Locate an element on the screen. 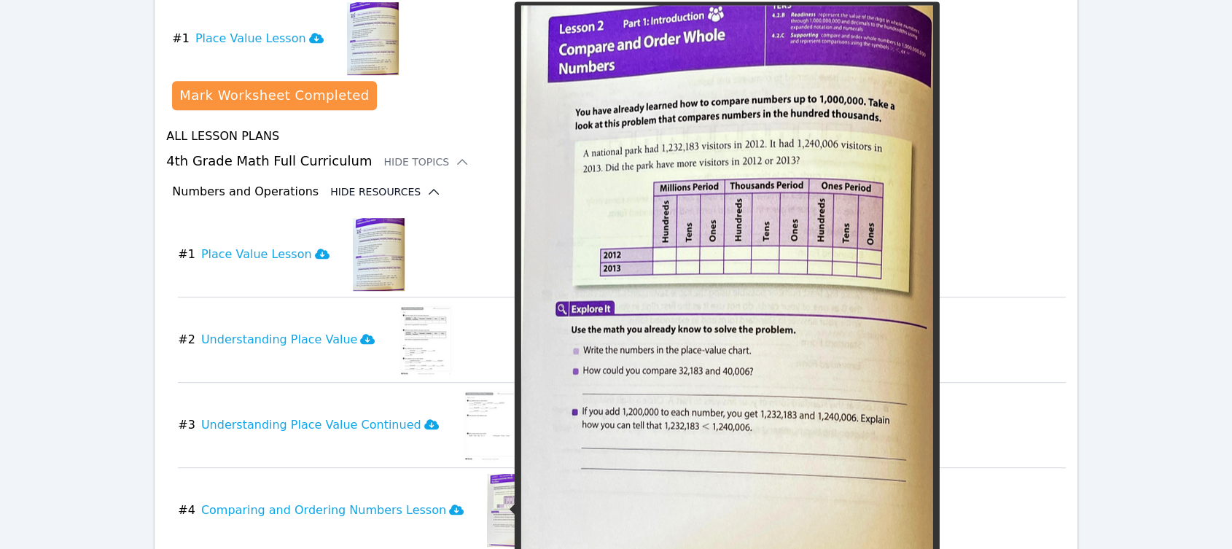 Image resolution: width=1232 pixels, height=549 pixels. button: #4Comparing and Ordering Numbers Lesson is located at coordinates (327, 510).